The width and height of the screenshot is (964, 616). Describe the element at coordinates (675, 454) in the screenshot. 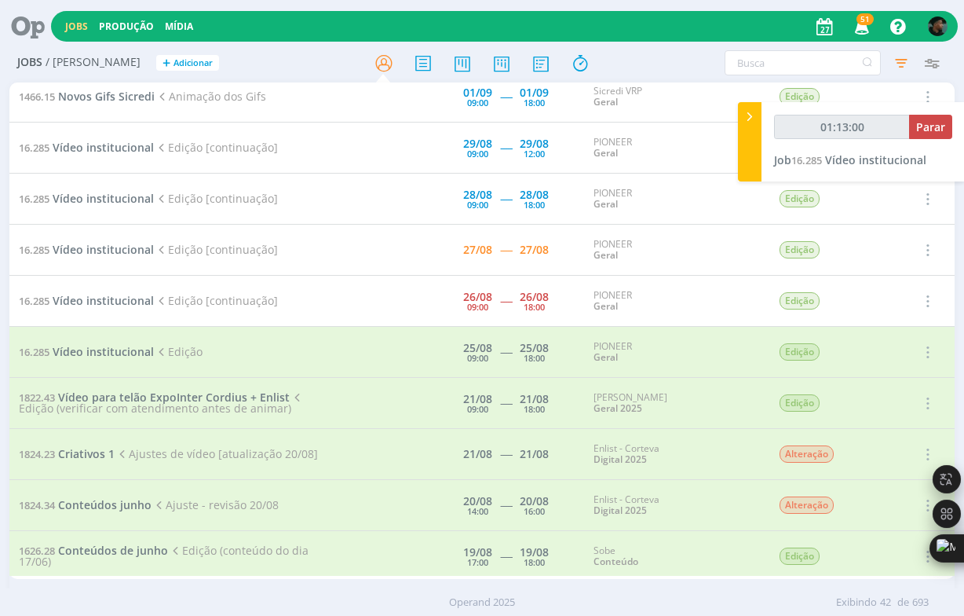

I see `div: Enlist - Corteva` at that location.